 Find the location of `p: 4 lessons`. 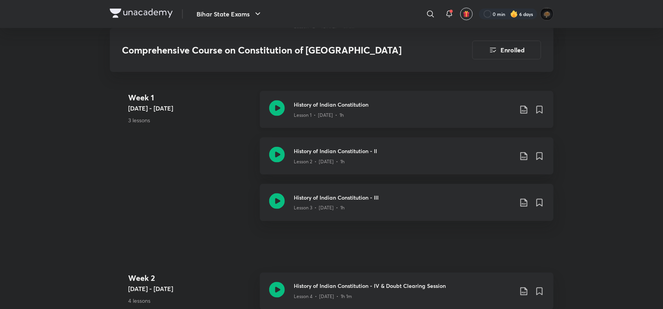

p: 4 lessons is located at coordinates (191, 301).